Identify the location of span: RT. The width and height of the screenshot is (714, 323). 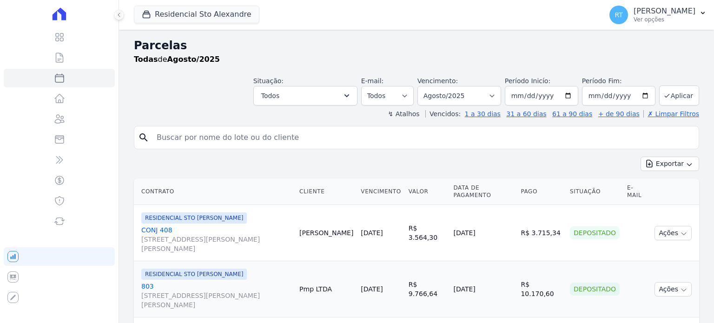
(618, 15).